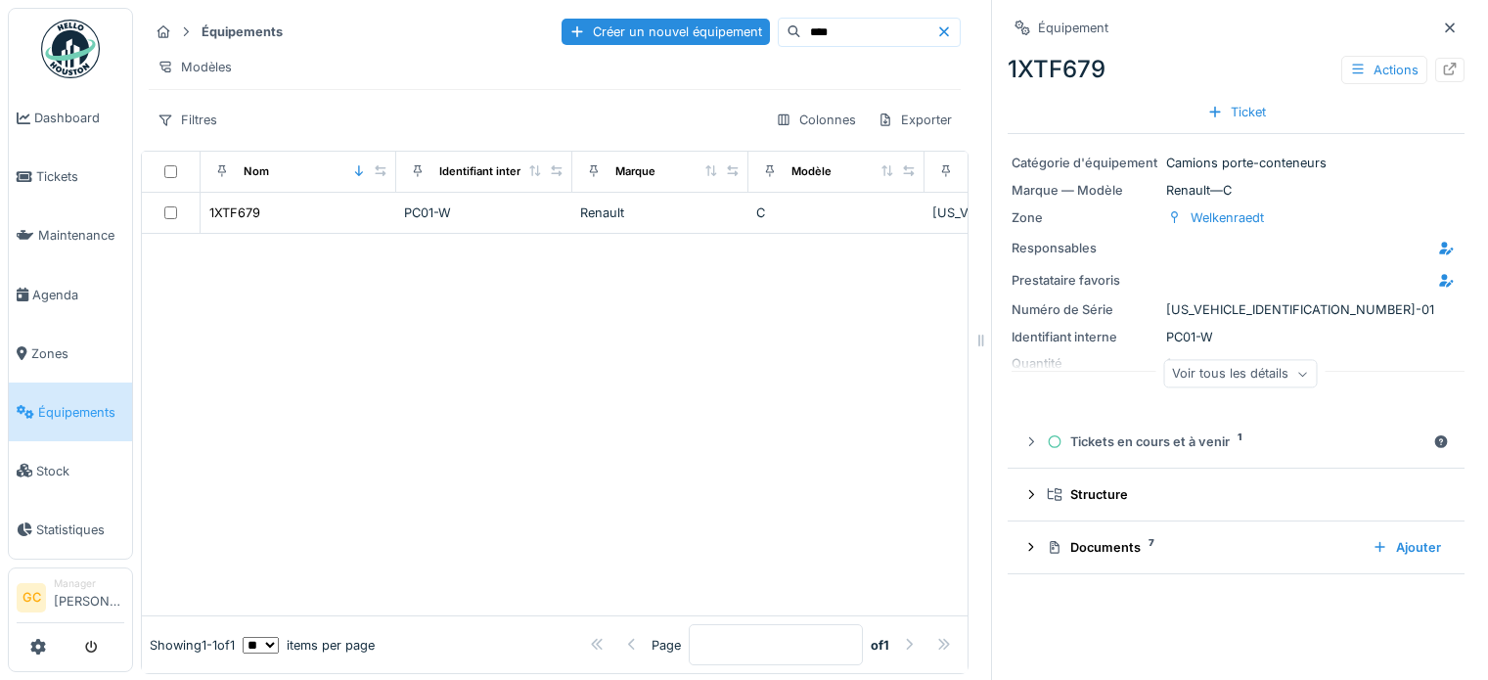 Image resolution: width=1488 pixels, height=680 pixels. What do you see at coordinates (77, 353) in the screenshot?
I see `span: Zones` at bounding box center [77, 353].